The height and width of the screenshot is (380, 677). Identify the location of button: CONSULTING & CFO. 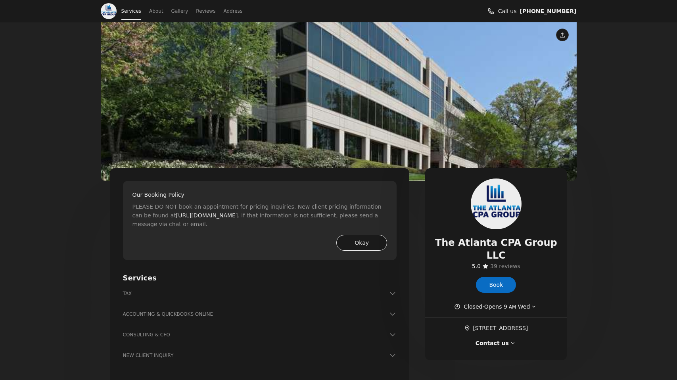
(260, 335).